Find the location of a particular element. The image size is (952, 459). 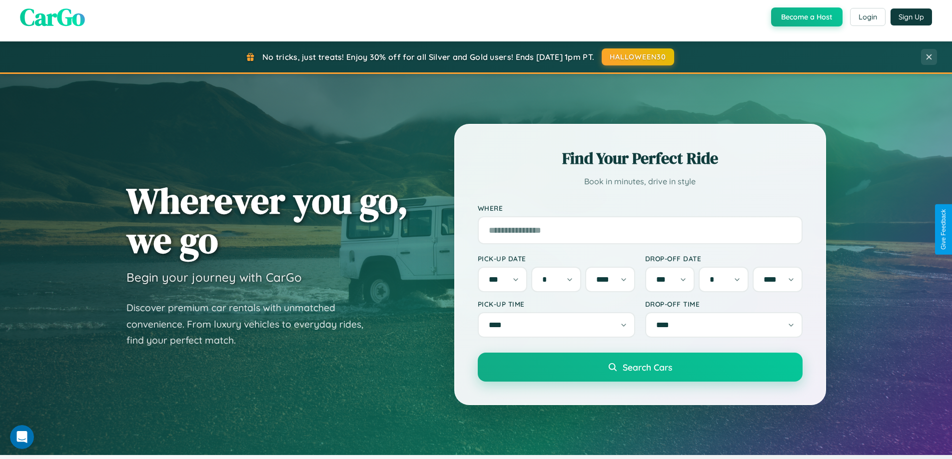

h2: Find Your Perfect Ride is located at coordinates (640, 158).